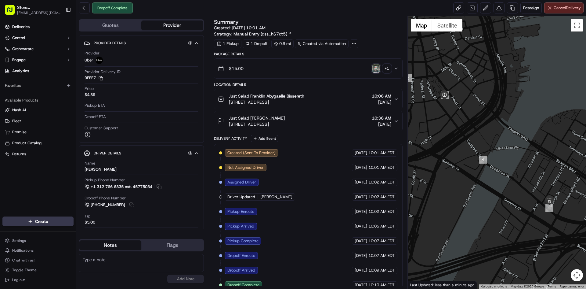 The width and height of the screenshot is (586, 289). I want to click on div: 4, so click(483, 159).